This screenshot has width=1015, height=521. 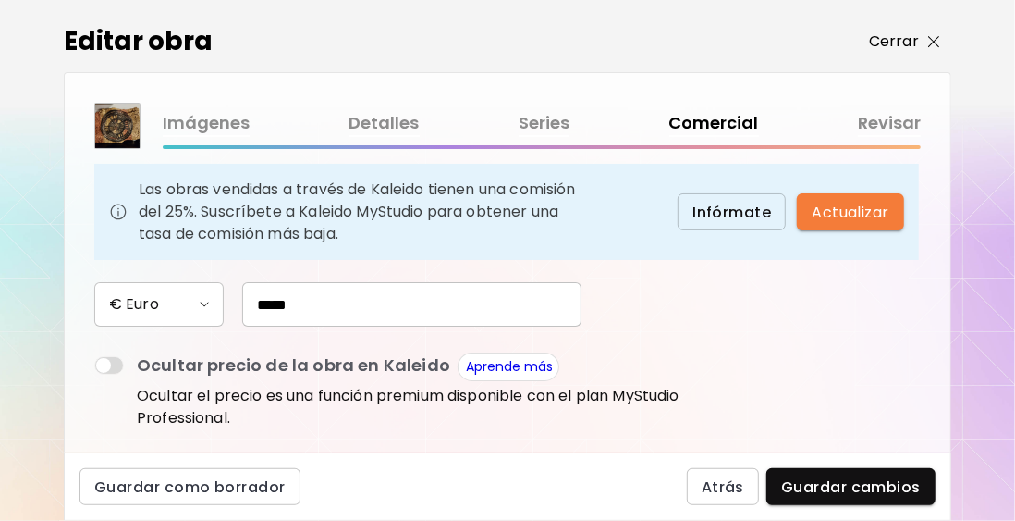 What do you see at coordinates (293, 366) in the screenshot?
I see `p: Ocultar precio de la obra en Kaleido` at bounding box center [293, 366].